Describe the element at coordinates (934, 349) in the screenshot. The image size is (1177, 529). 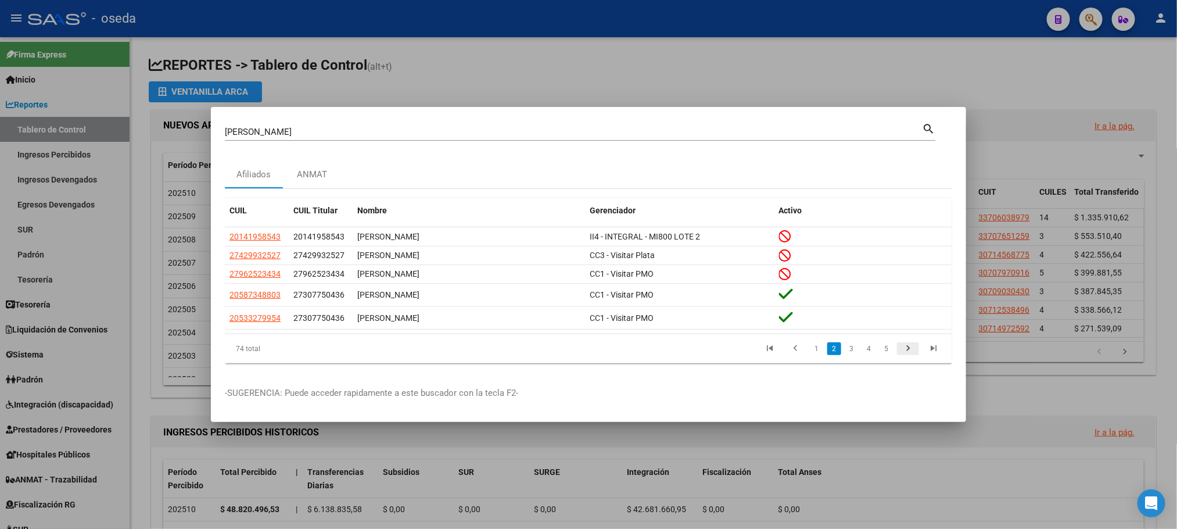
I see `a: go to last page` at that location.